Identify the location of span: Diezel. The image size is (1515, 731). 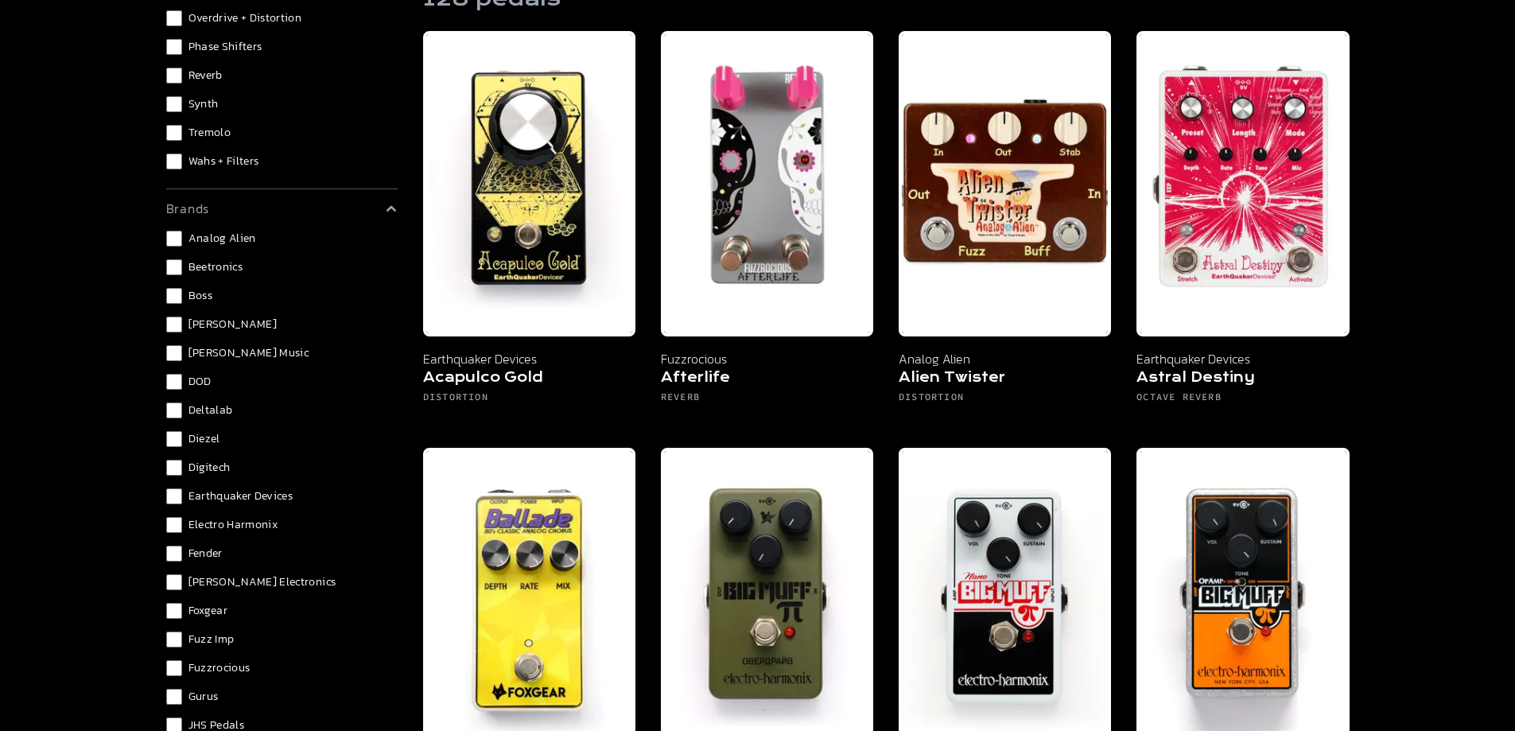
(204, 439).